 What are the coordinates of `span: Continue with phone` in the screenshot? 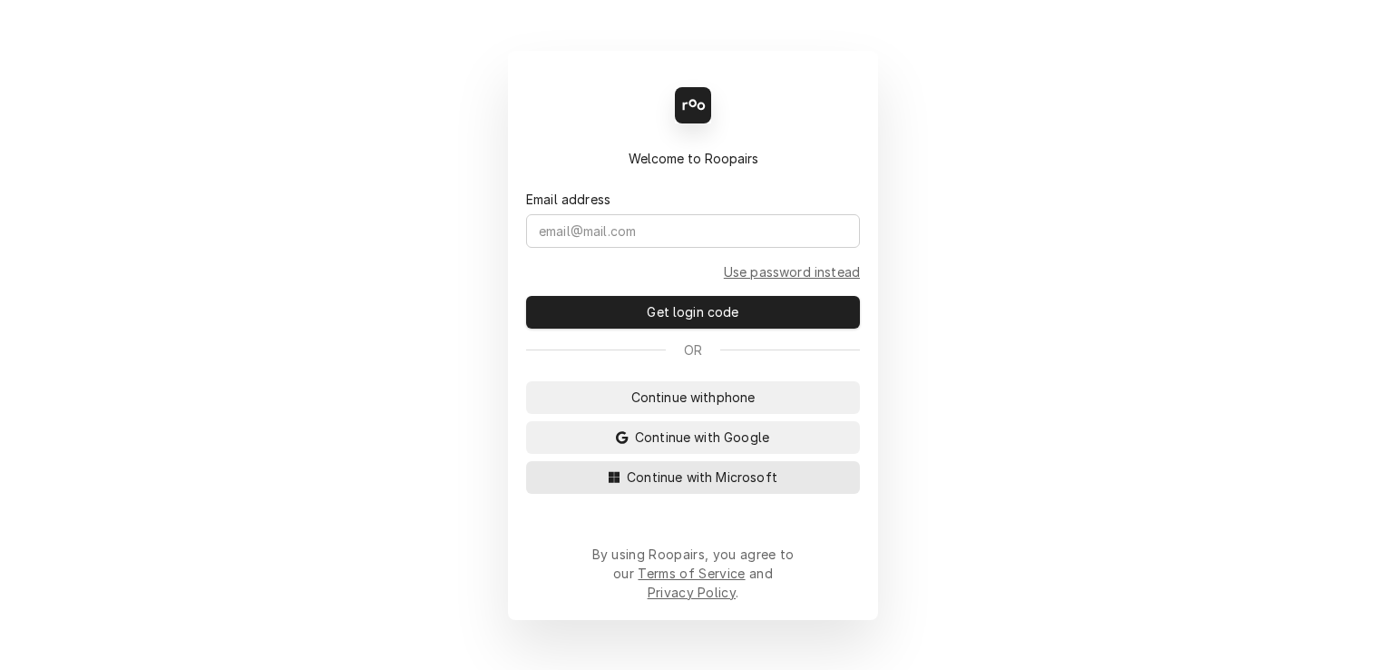 It's located at (693, 397).